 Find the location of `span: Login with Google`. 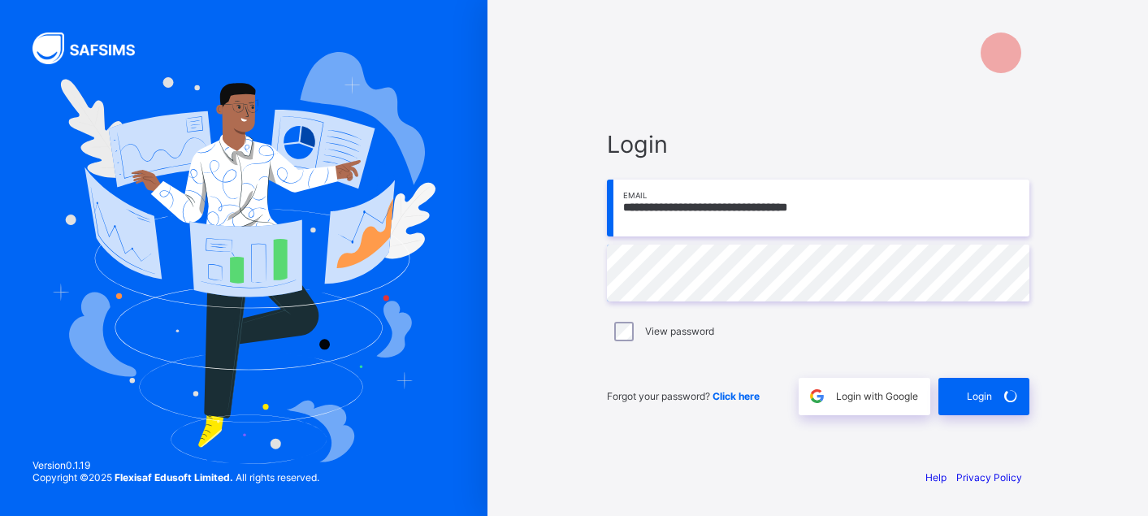

span: Login with Google is located at coordinates (876, 396).